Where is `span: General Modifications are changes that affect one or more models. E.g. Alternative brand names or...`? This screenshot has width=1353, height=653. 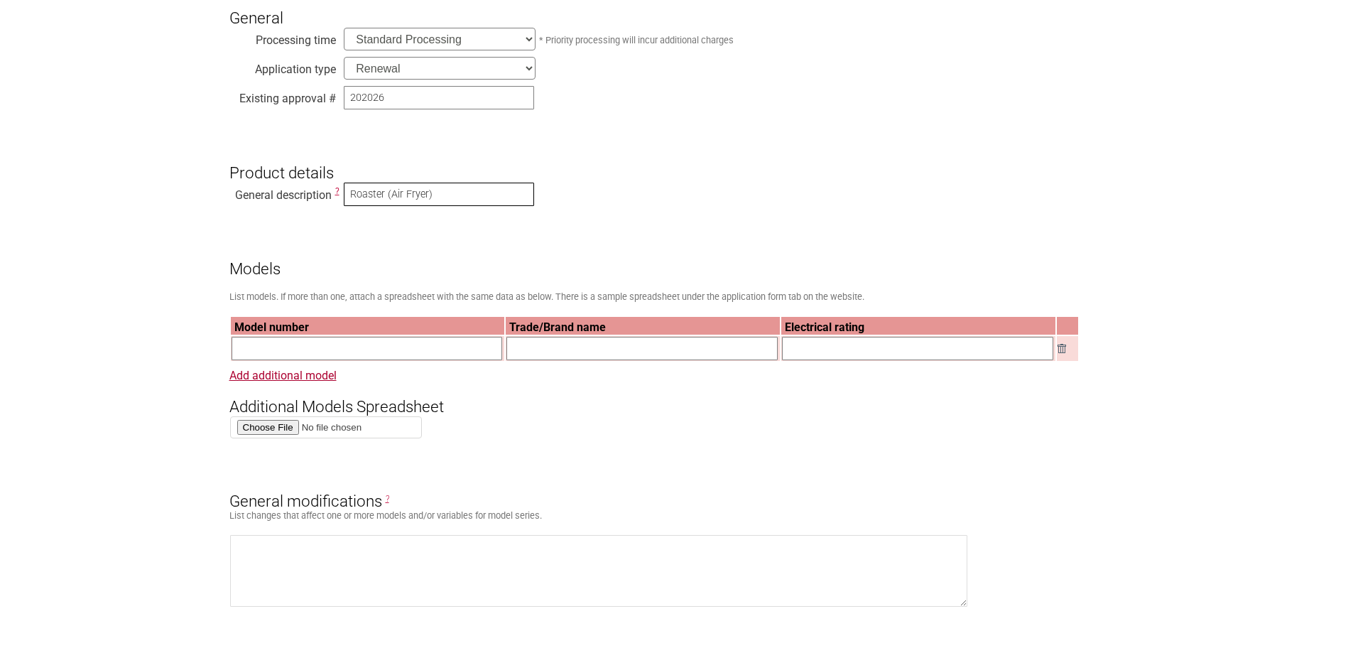
span: General Modifications are changes that affect one or more models. E.g. Alternative brand names or... is located at coordinates (387, 499).